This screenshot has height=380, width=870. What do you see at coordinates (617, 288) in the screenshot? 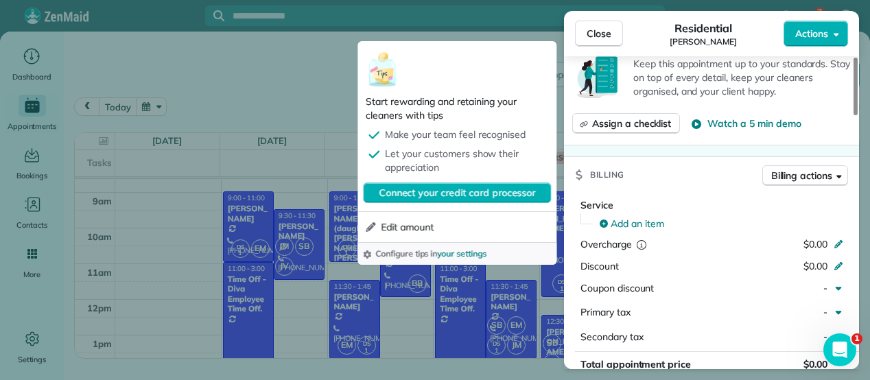
I see `span: Coupon discount` at bounding box center [617, 288].